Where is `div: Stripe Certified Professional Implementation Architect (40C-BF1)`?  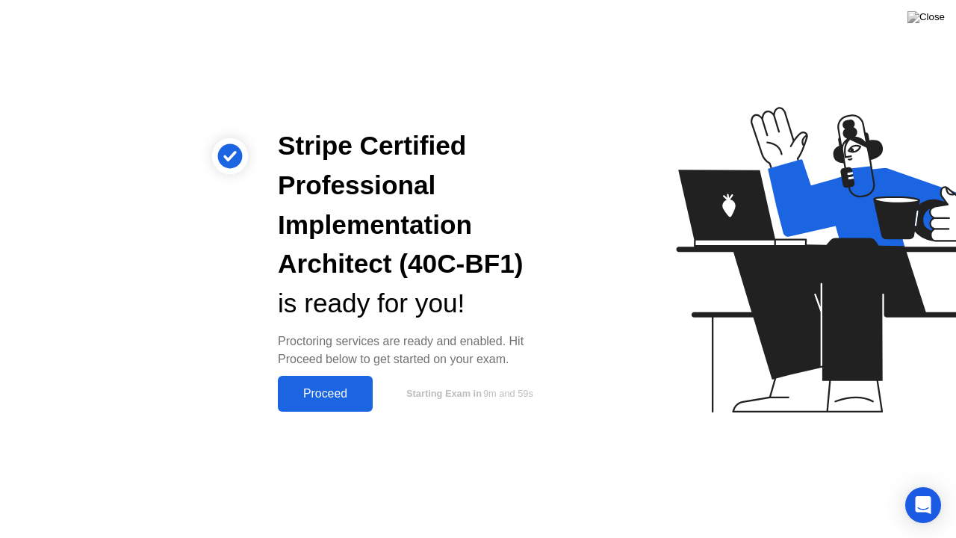
div: Stripe Certified Professional Implementation Architect (40C-BF1) is located at coordinates (417, 205).